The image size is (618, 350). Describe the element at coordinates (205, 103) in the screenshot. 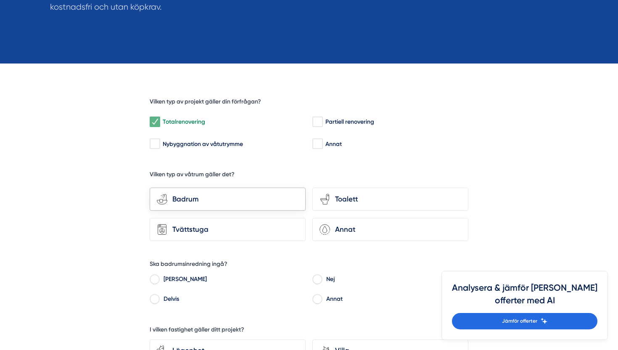

I see `h5: Vilken typ av projekt gäller din förfrågan?` at that location.